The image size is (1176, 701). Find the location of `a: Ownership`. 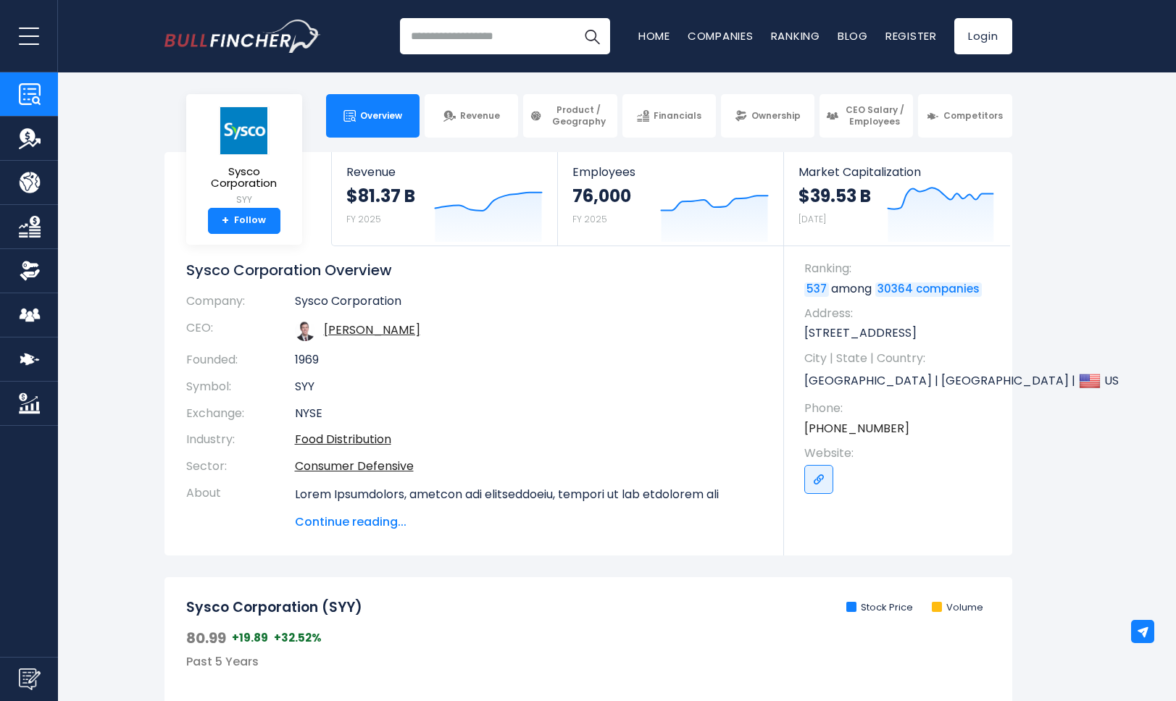

a: Ownership is located at coordinates (767, 116).